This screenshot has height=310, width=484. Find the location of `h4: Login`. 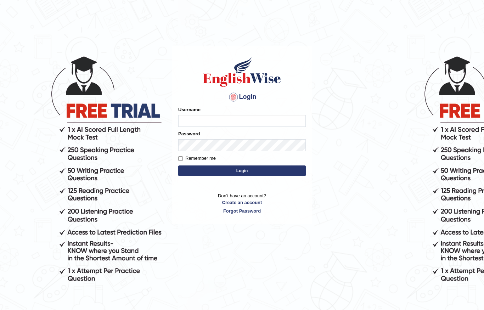

h4: Login is located at coordinates (242, 97).